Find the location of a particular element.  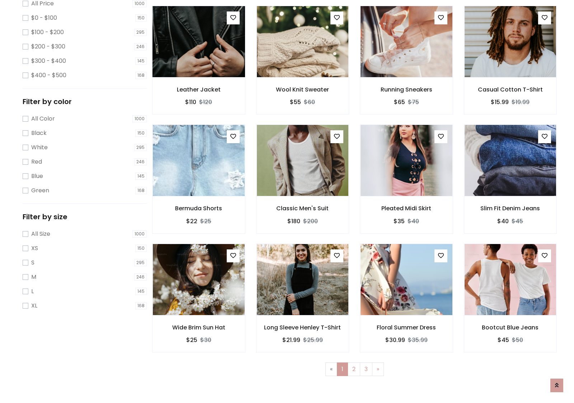

h6: Floral Summer Dress is located at coordinates (406, 327).